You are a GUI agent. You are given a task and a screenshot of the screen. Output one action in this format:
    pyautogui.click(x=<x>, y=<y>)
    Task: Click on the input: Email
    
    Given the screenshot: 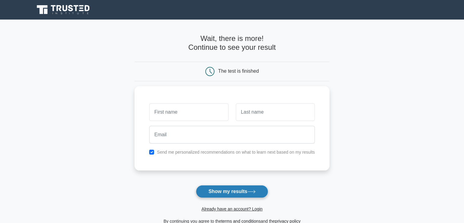 What is the action you would take?
    pyautogui.click(x=232, y=135)
    